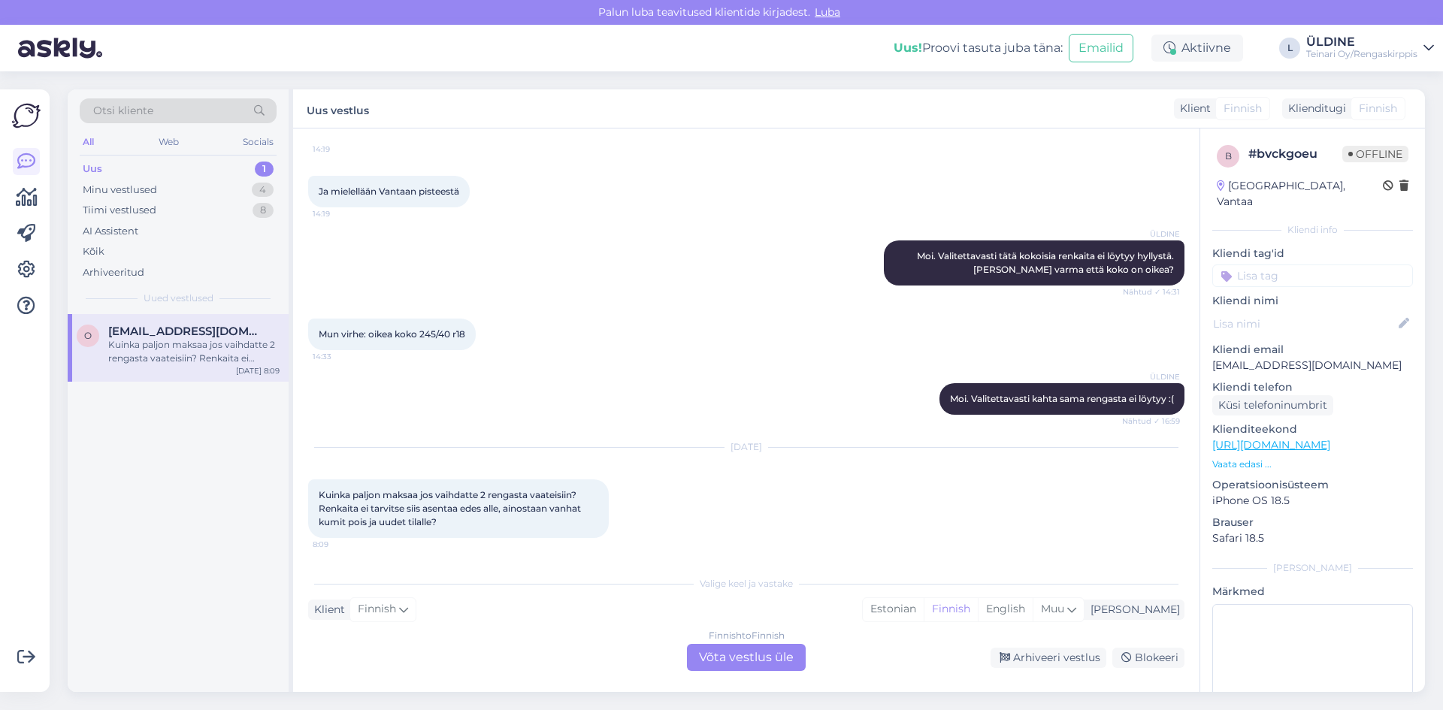 Image resolution: width=1443 pixels, height=710 pixels. I want to click on p: Kliendi telefon, so click(1312, 387).